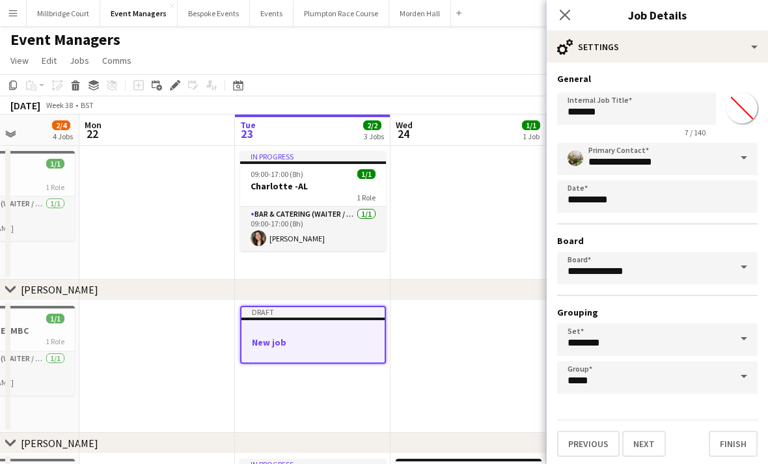  Describe the element at coordinates (139, 13) in the screenshot. I see `button: Event Managers` at that location.